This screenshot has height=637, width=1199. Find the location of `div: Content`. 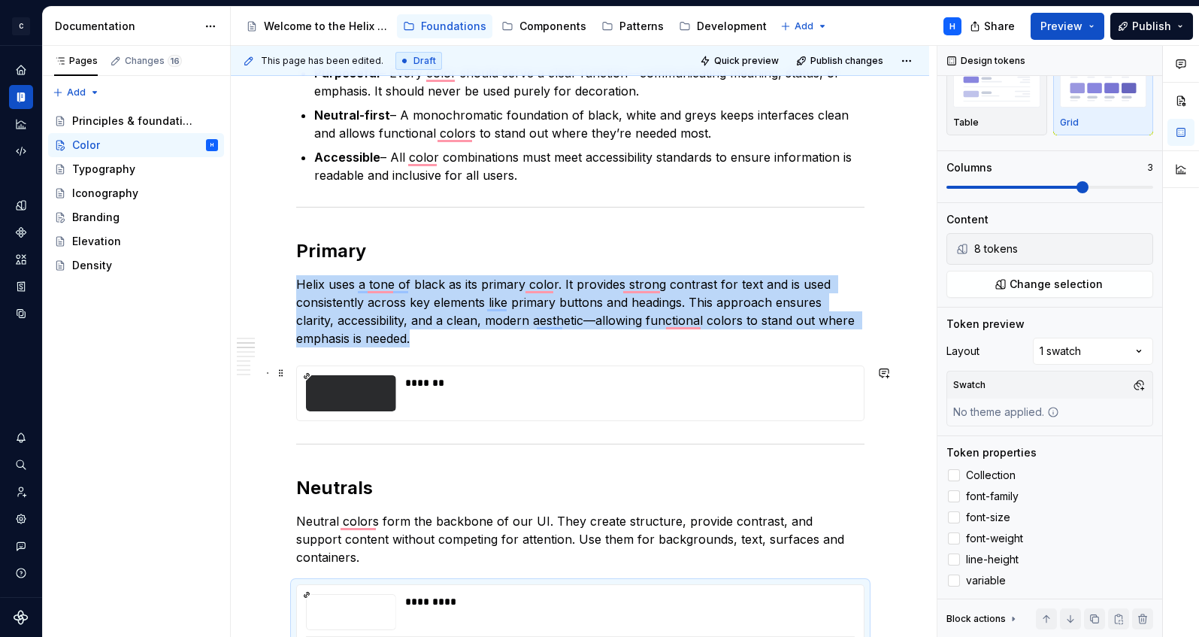

div: Content is located at coordinates (967, 219).